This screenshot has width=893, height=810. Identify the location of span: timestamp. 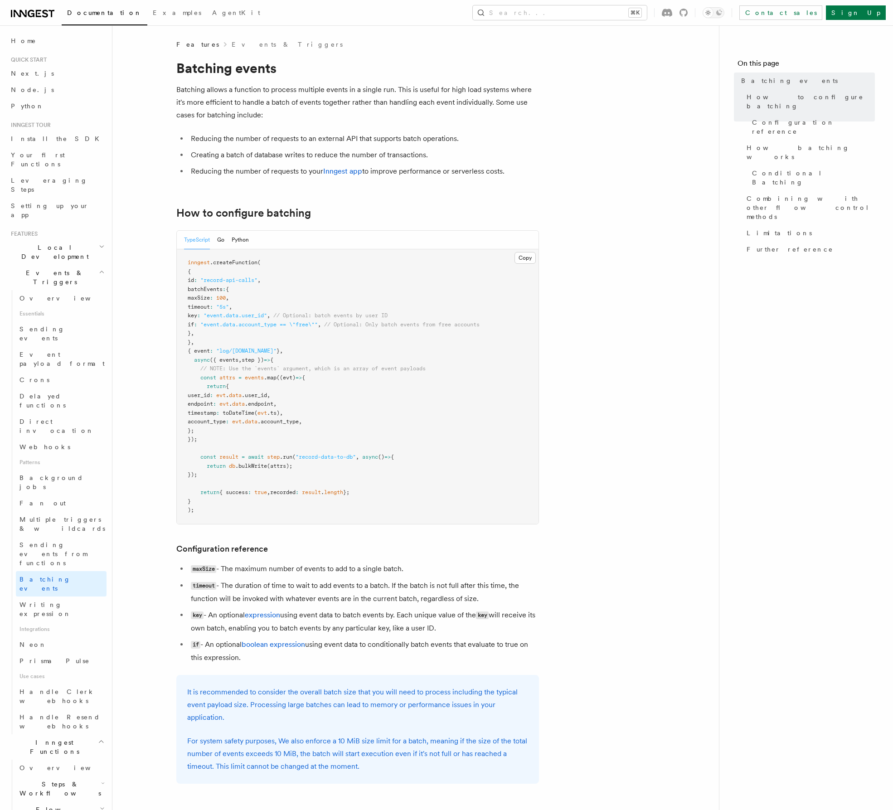
(202, 413).